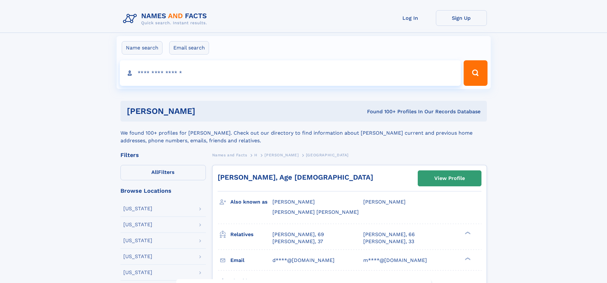 Image resolution: width=607 pixels, height=283 pixels. What do you see at coordinates (475, 73) in the screenshot?
I see `button: Search Button` at bounding box center [475, 73].